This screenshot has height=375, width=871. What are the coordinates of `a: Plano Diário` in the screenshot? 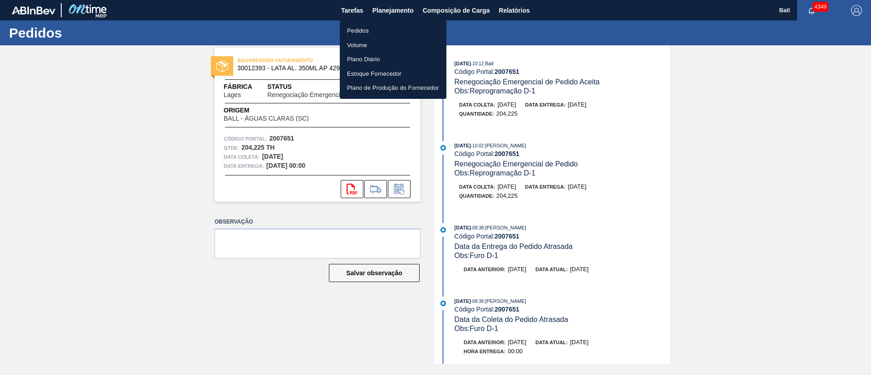 It's located at (393, 59).